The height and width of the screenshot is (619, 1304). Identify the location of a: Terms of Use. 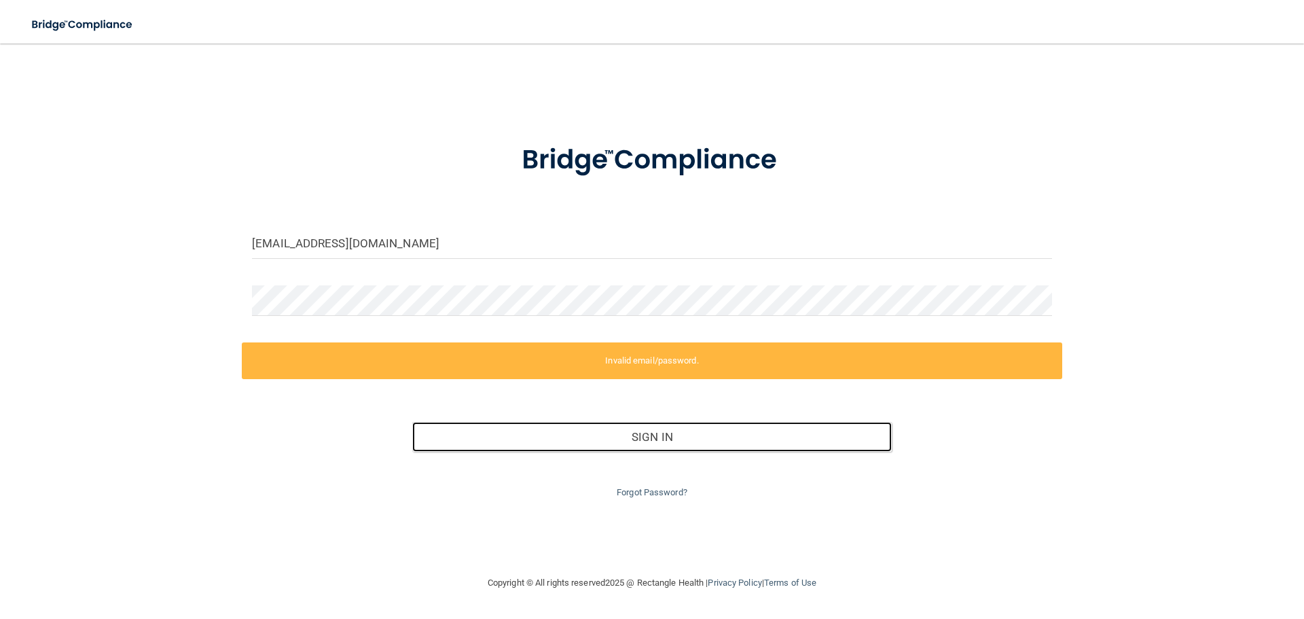
(790, 582).